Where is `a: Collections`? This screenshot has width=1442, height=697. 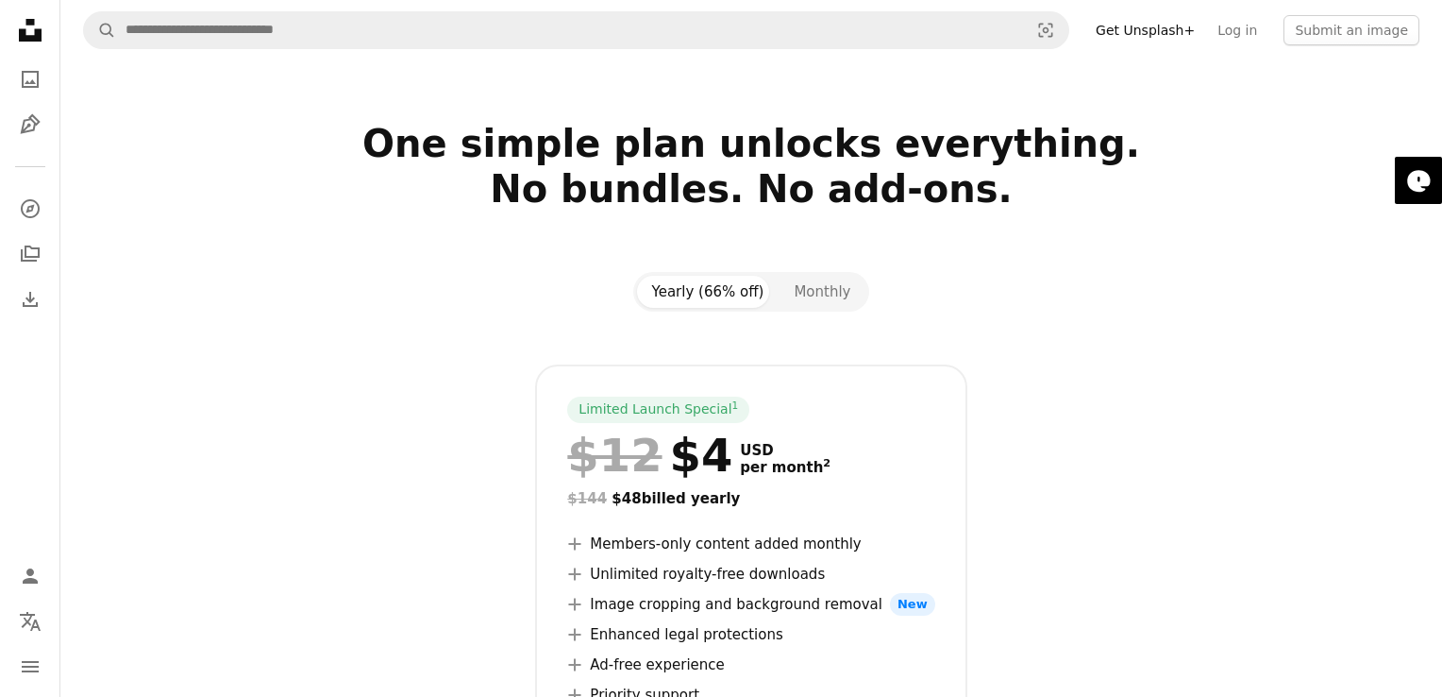 a: Collections is located at coordinates (30, 254).